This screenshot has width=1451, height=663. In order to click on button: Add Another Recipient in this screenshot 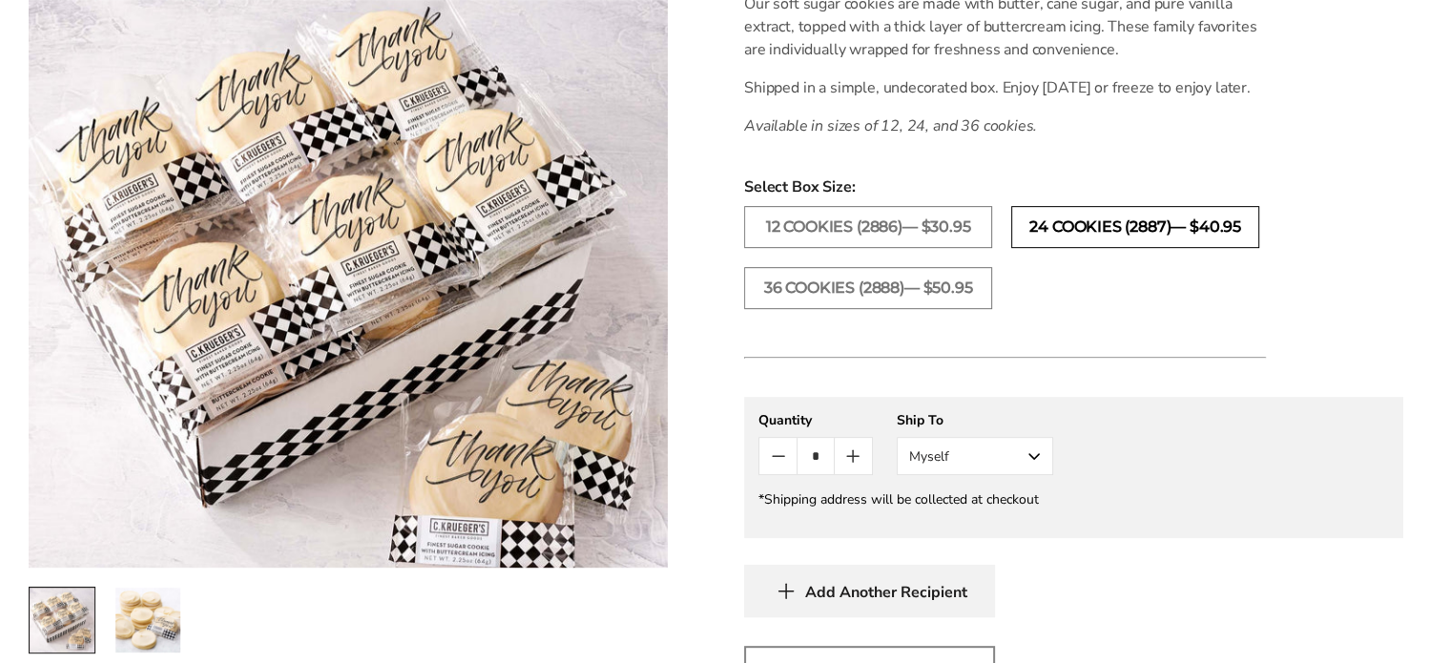, I will do `click(869, 590)`.